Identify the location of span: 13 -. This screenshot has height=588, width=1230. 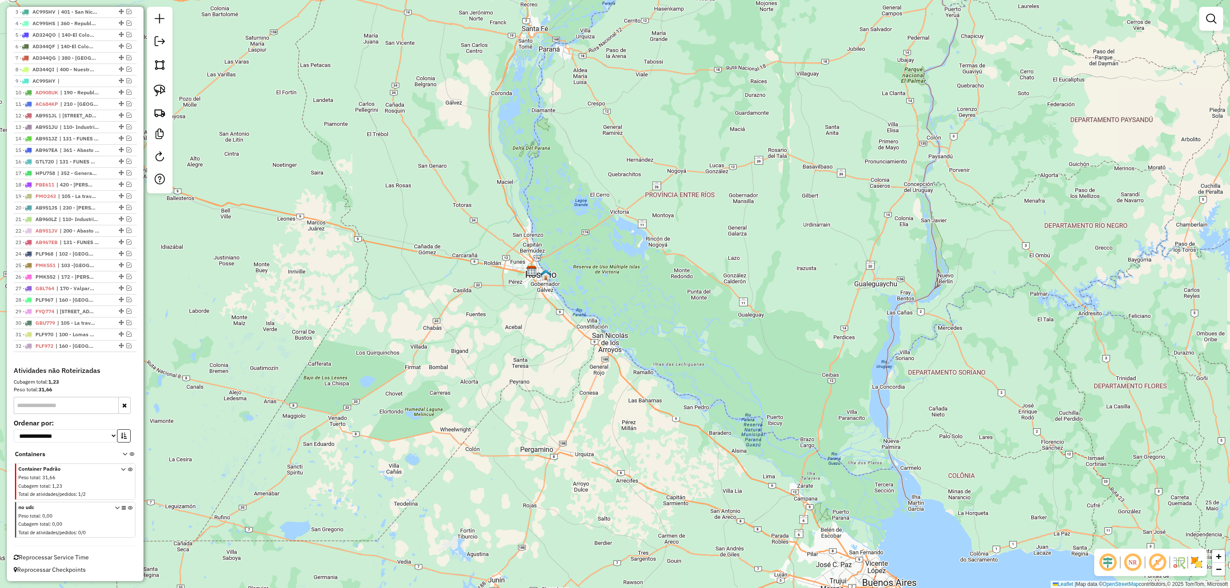
(36, 127).